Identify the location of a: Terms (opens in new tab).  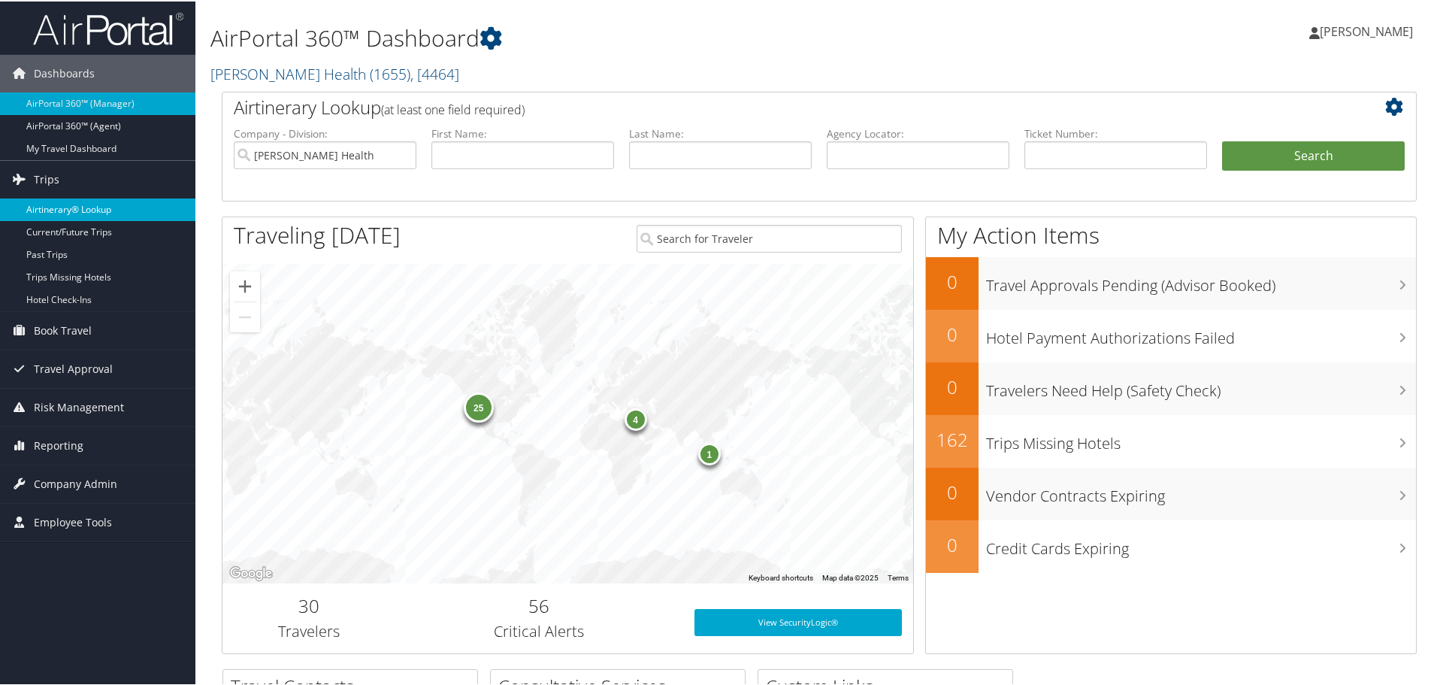
(898, 576).